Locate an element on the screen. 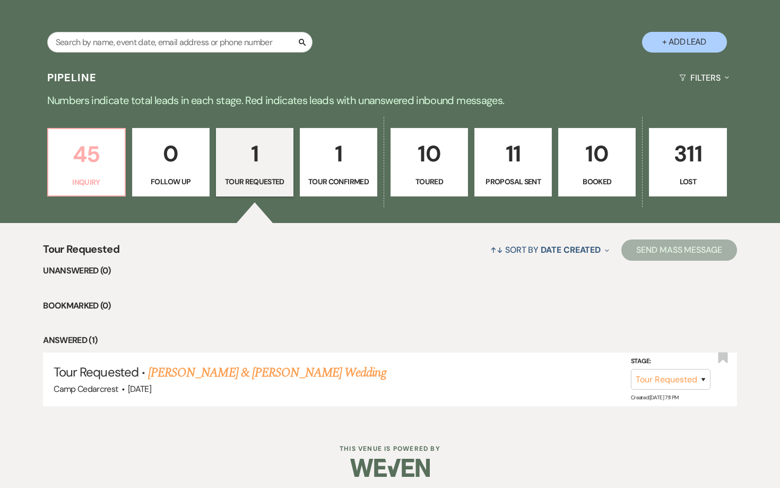 Image resolution: width=780 pixels, height=488 pixels. button: + Add Lead is located at coordinates (684, 42).